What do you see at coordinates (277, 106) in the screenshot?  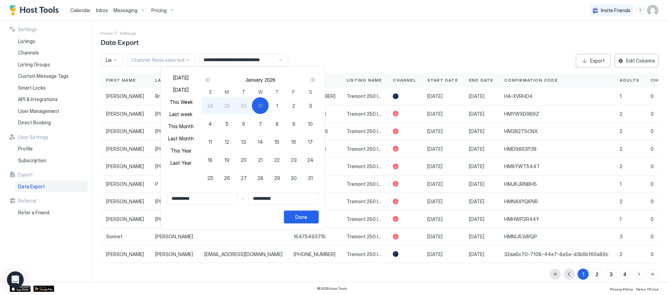 I see `button: 1` at bounding box center [277, 106].